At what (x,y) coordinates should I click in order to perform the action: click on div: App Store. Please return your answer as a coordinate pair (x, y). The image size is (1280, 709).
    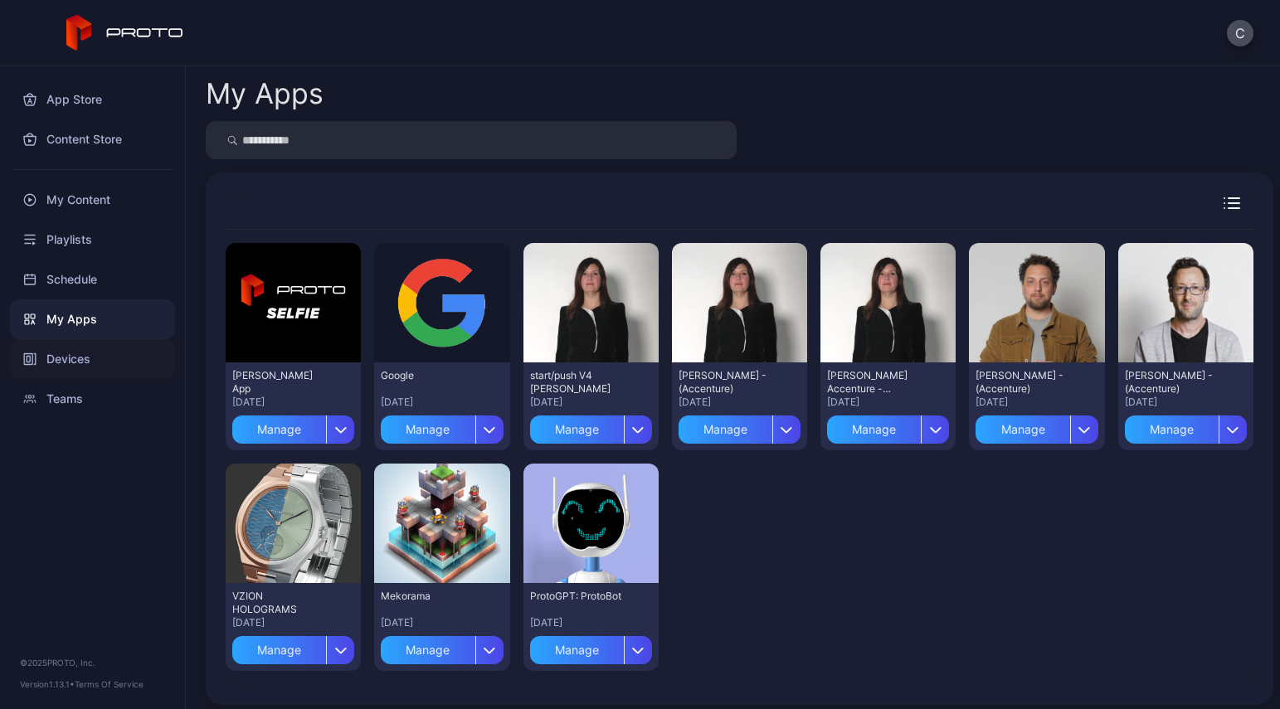
    Looking at the image, I should click on (92, 100).